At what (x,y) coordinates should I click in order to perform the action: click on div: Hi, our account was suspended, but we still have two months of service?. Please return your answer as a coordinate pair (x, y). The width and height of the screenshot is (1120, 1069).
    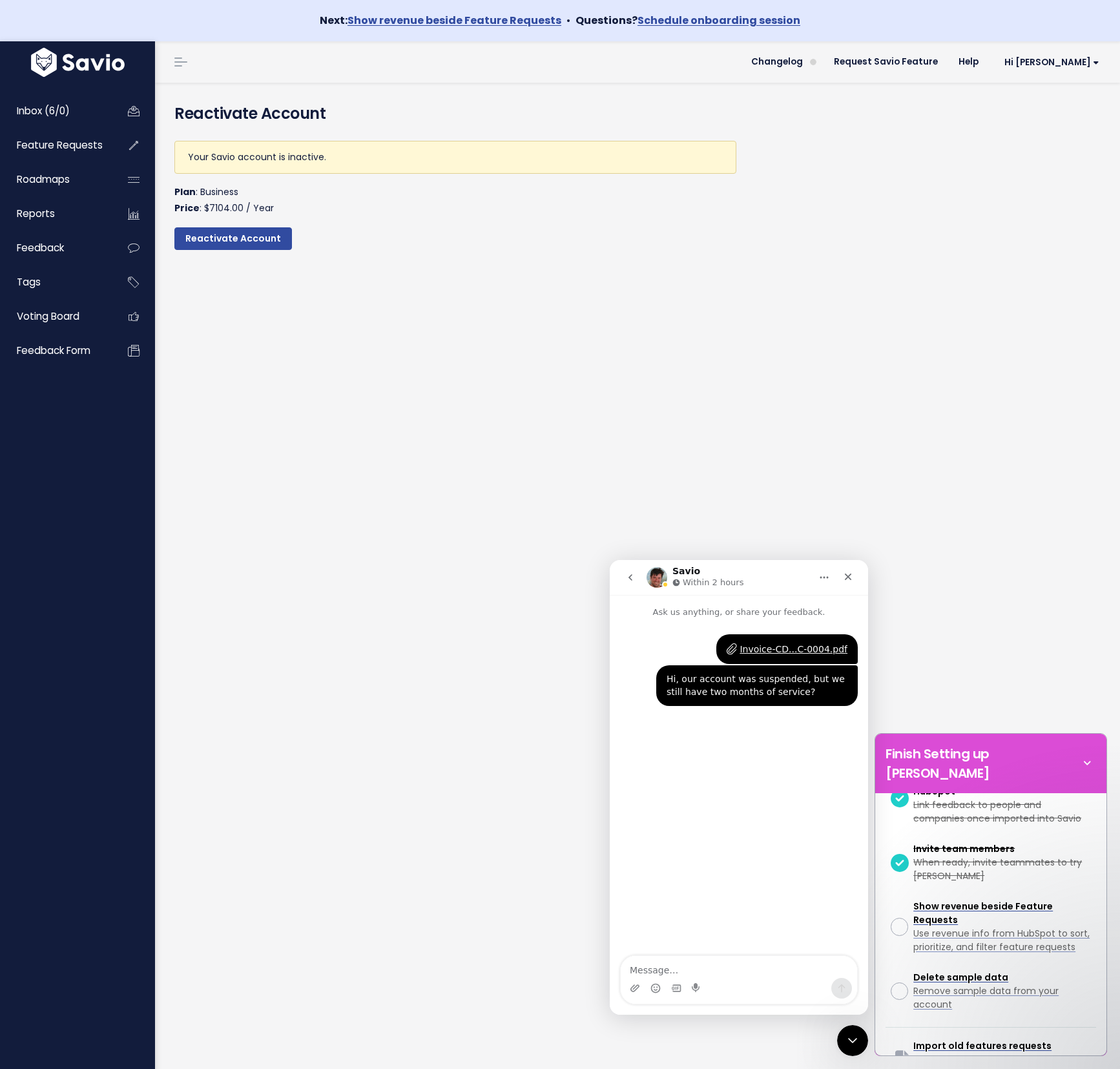
    Looking at the image, I should click on (147, 125).